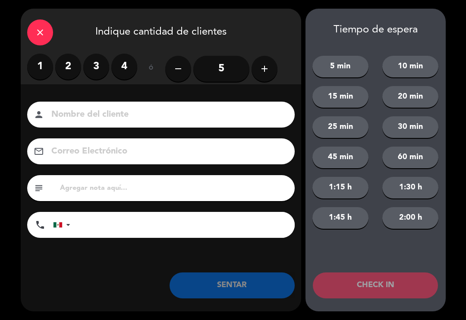  Describe the element at coordinates (411, 157) in the screenshot. I see `button: 60 min` at that location.